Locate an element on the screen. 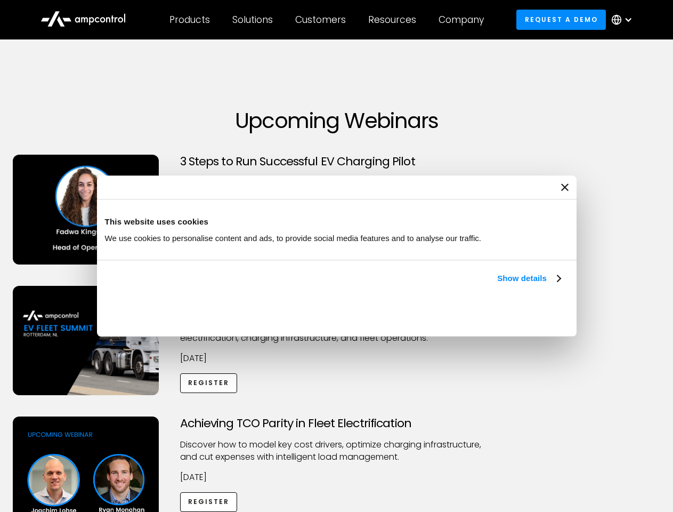 This screenshot has width=673, height=512. div: This website uses cookies is located at coordinates (337, 222).